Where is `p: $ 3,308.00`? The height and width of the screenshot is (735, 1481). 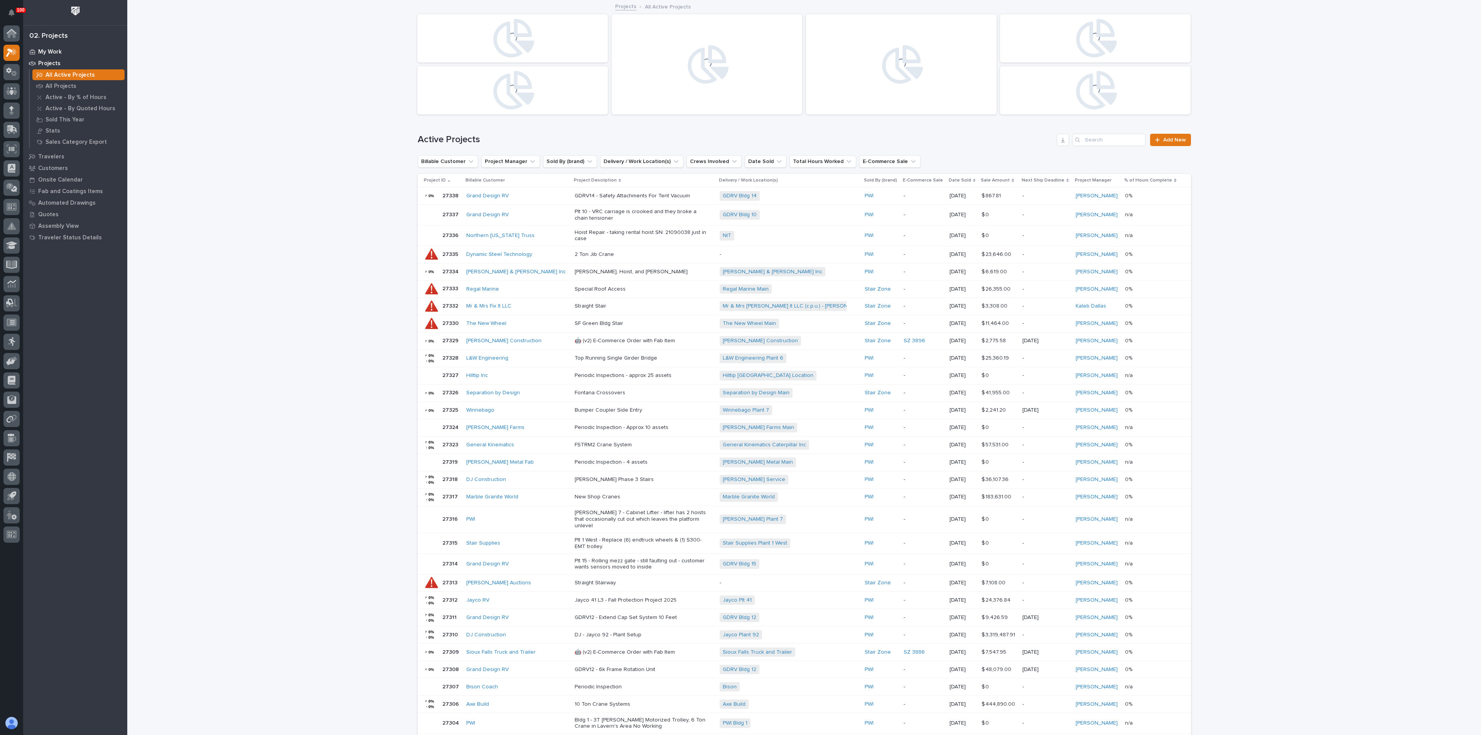
p: $ 3,308.00 is located at coordinates (995, 305).